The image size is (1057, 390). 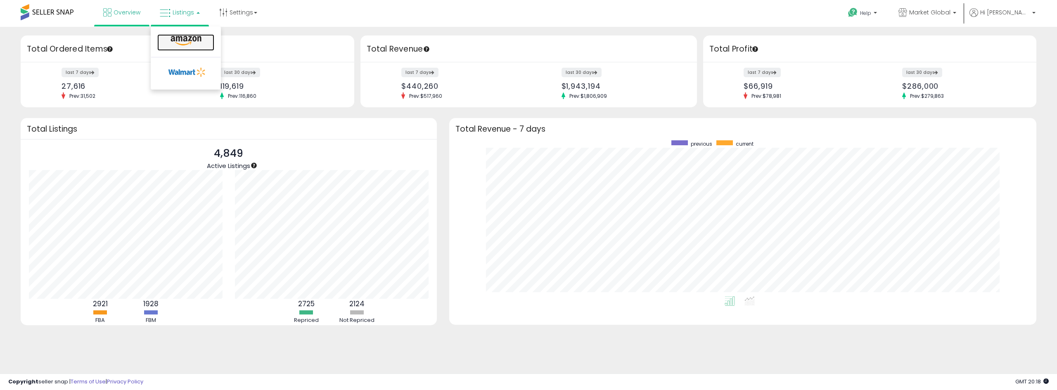 I want to click on h3: Total Listings, so click(x=229, y=129).